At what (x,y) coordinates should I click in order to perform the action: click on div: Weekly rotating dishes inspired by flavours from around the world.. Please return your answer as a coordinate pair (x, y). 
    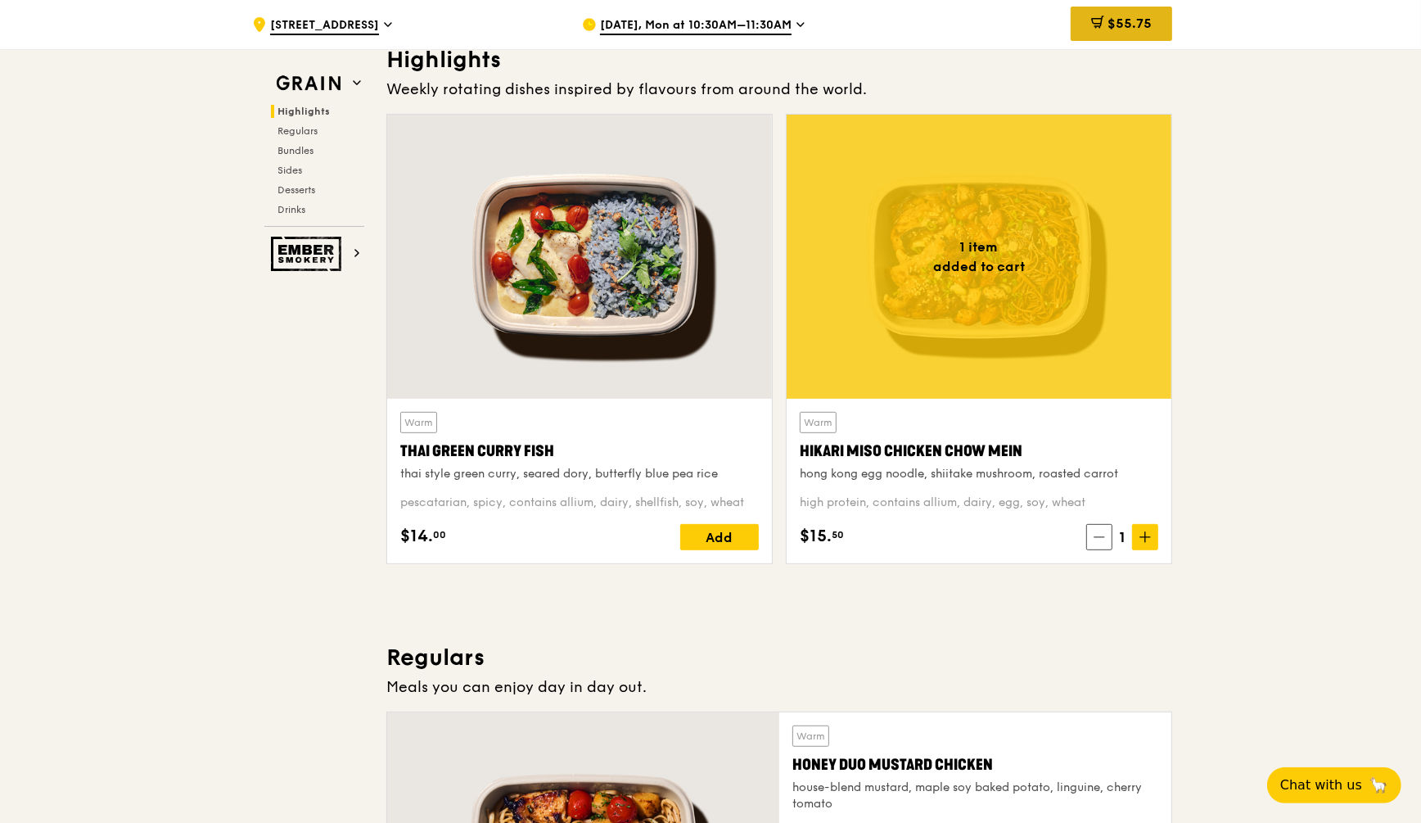
    Looking at the image, I should click on (779, 89).